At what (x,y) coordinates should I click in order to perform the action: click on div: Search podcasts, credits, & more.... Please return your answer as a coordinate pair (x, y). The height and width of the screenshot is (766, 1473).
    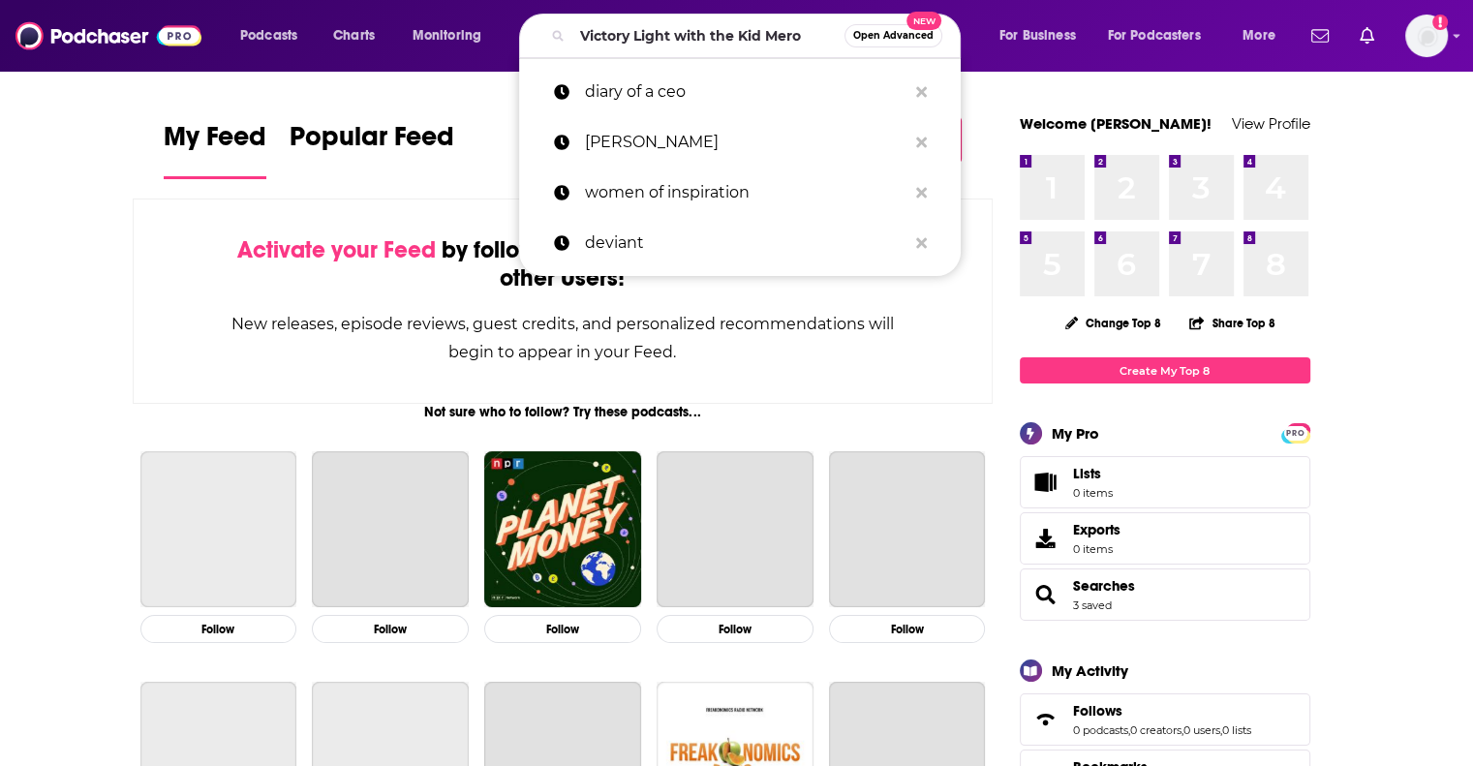
    Looking at the image, I should click on (758, 36).